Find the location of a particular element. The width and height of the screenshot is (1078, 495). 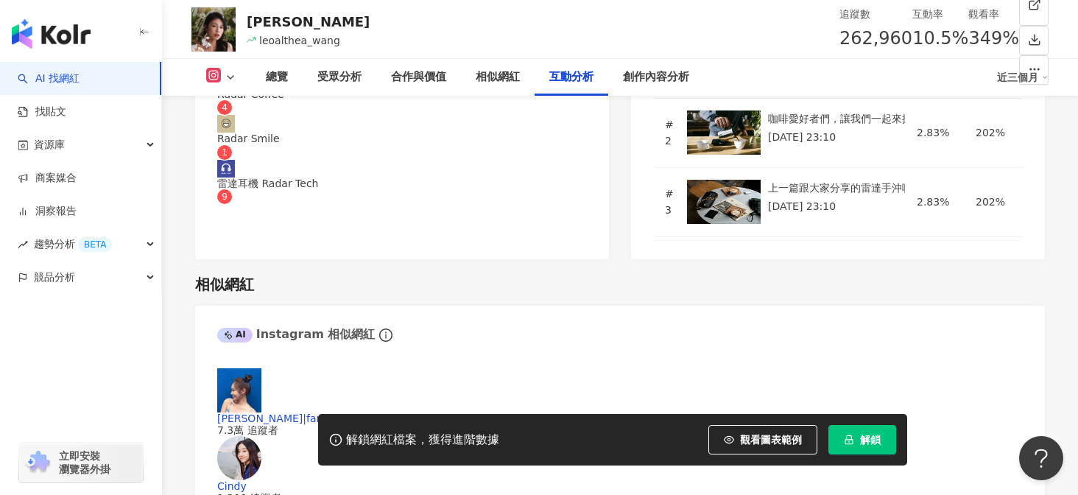

div: 上一篇跟大家分享的雷達手沖咖啡，經過我的爭取，廠商決定提供更新的優惠給大家！ is located at coordinates (831, 188).